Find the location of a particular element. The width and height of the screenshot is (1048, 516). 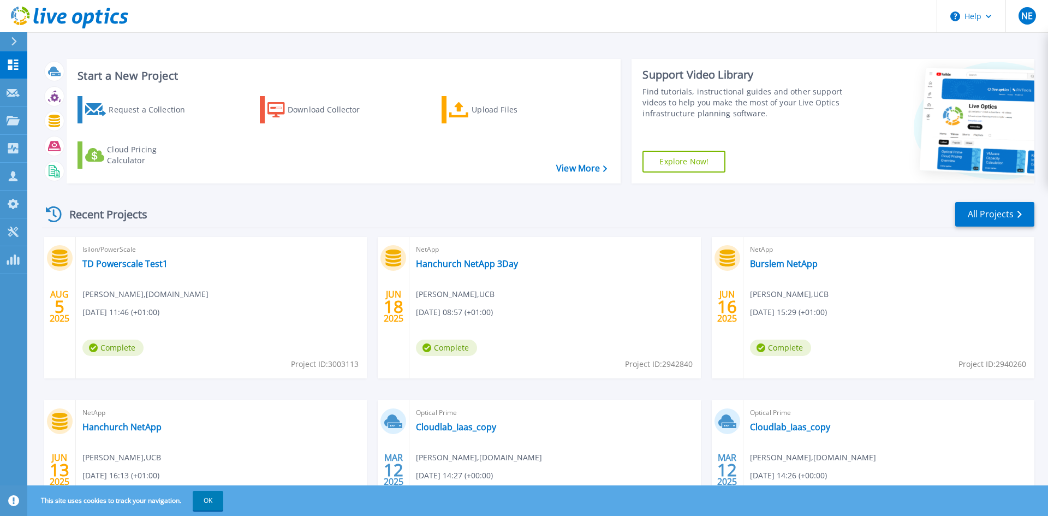

span: 13 is located at coordinates (59, 469).